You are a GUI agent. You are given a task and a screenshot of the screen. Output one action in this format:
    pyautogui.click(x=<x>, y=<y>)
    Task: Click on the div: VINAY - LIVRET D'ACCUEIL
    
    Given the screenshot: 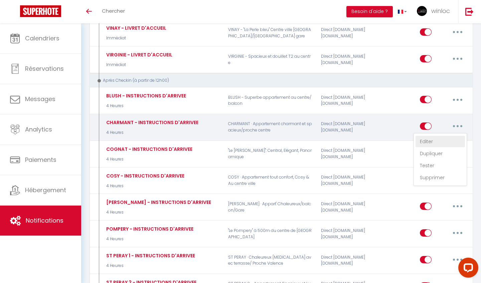 What is the action you would take?
    pyautogui.click(x=135, y=28)
    